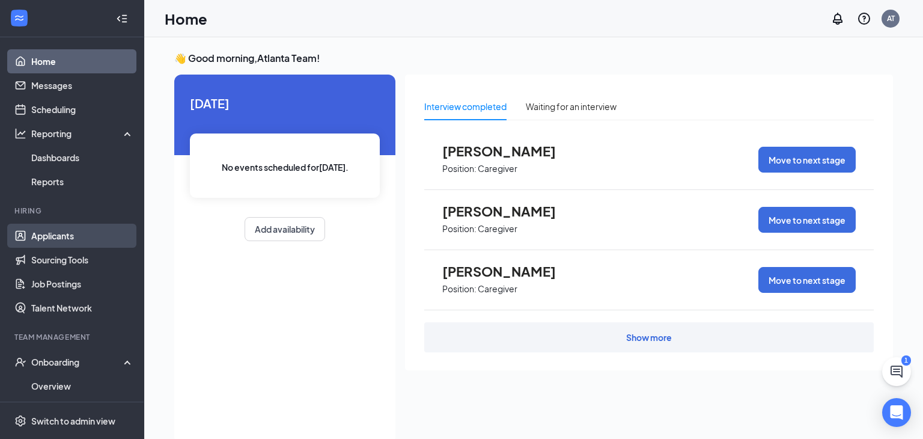 This screenshot has width=923, height=439. What do you see at coordinates (186, 19) in the screenshot?
I see `h1: Home` at bounding box center [186, 19].